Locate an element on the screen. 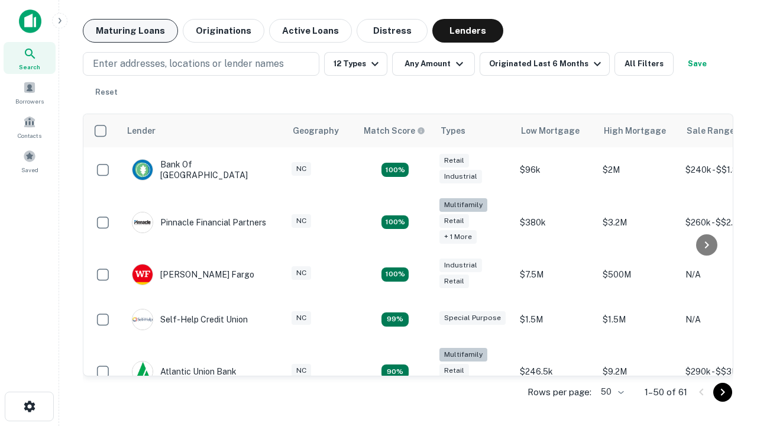 The width and height of the screenshot is (757, 426). div: Matching Properties: 11, hasApolloMatch: undefined is located at coordinates (395, 319).